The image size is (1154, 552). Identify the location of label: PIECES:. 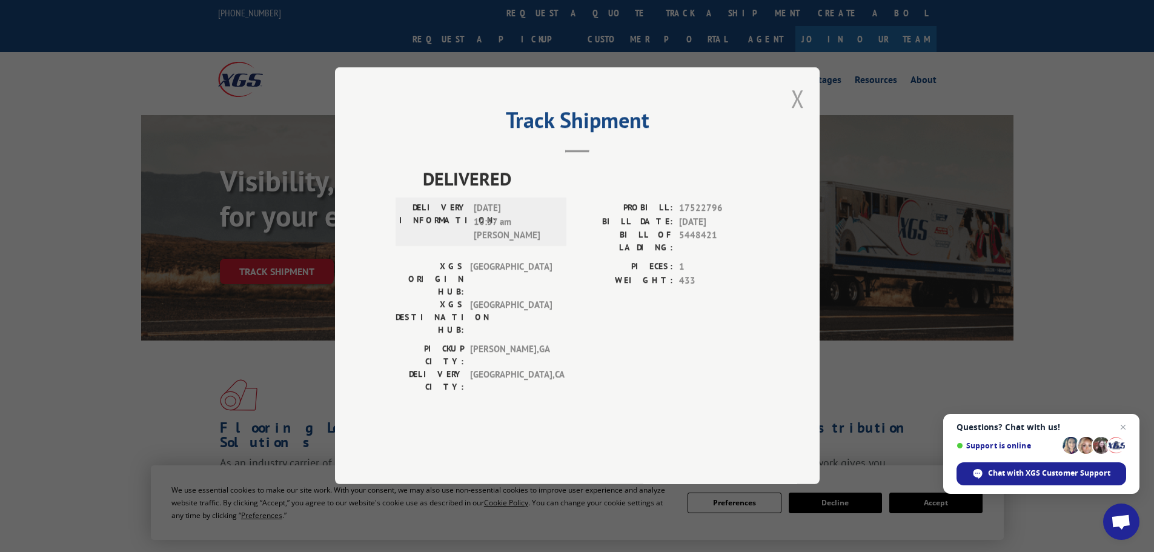
(625, 267).